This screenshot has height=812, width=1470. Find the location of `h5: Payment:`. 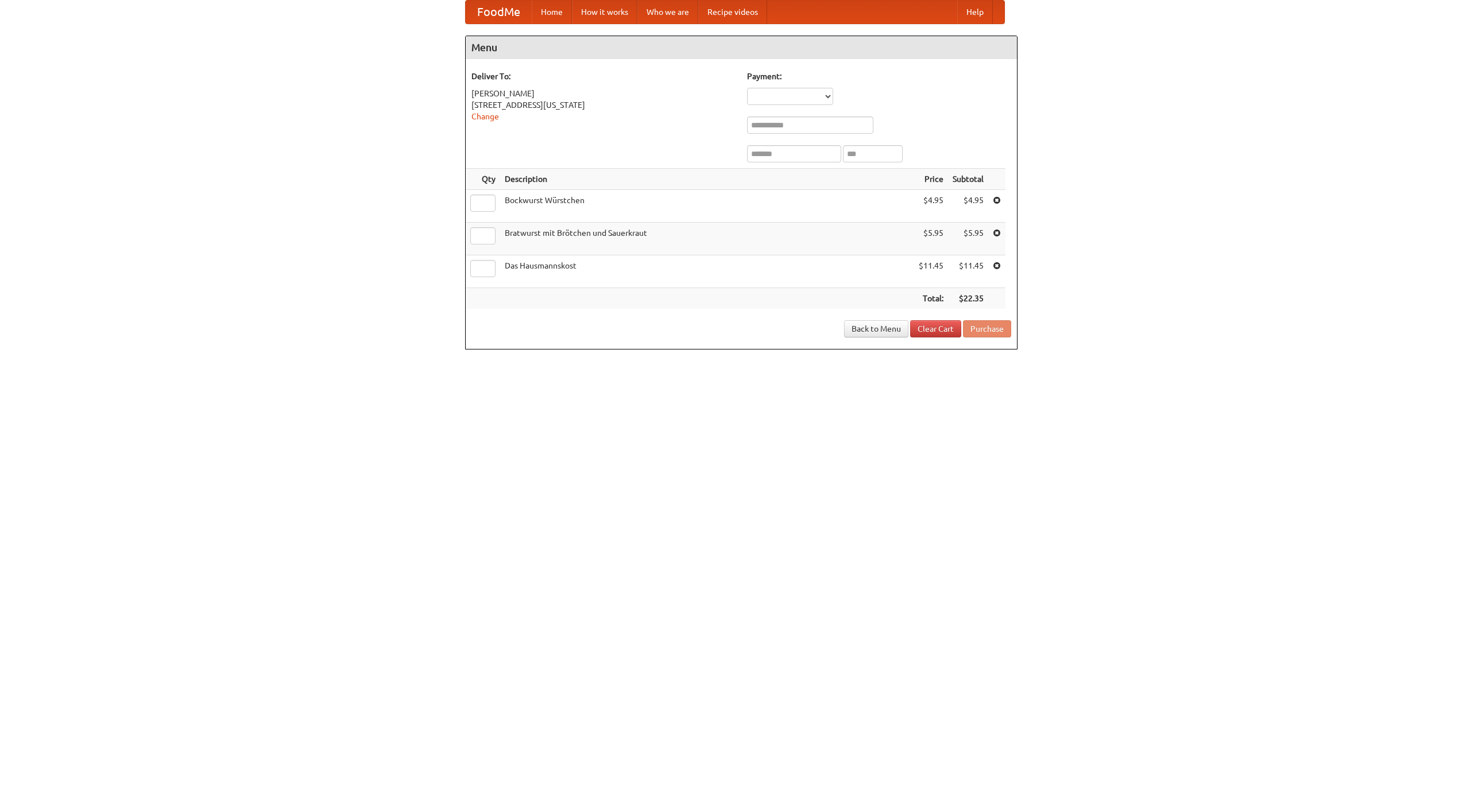

h5: Payment: is located at coordinates (879, 76).